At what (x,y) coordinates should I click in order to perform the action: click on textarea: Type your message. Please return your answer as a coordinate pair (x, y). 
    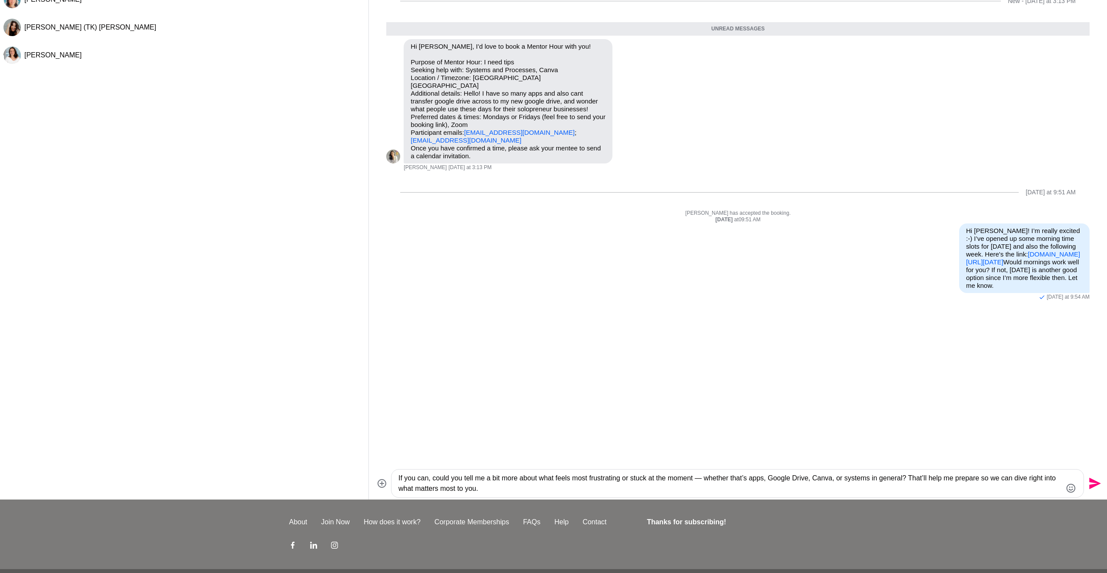
    Looking at the image, I should click on (730, 483).